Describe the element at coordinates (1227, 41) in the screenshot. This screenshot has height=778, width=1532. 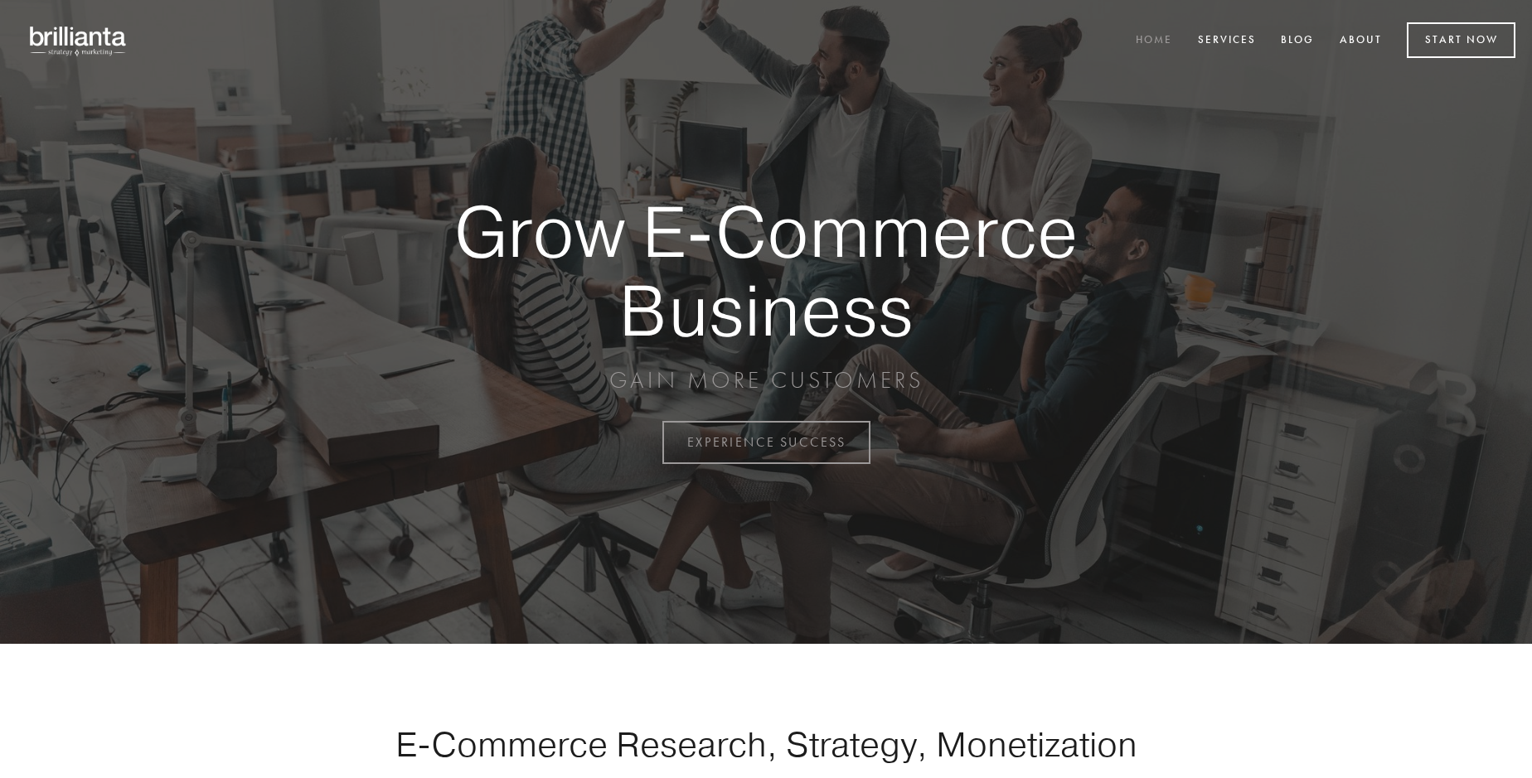
I see `a: Services` at that location.